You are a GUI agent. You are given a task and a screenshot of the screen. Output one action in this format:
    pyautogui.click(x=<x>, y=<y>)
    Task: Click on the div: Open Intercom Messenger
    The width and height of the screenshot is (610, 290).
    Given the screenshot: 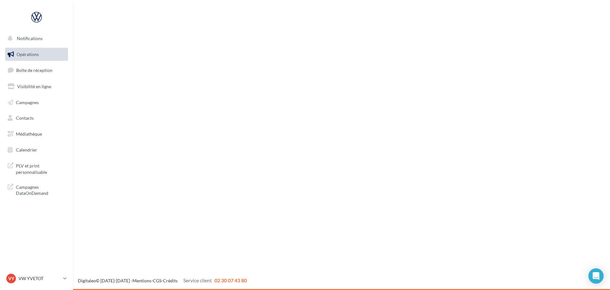 What is the action you would take?
    pyautogui.click(x=596, y=276)
    